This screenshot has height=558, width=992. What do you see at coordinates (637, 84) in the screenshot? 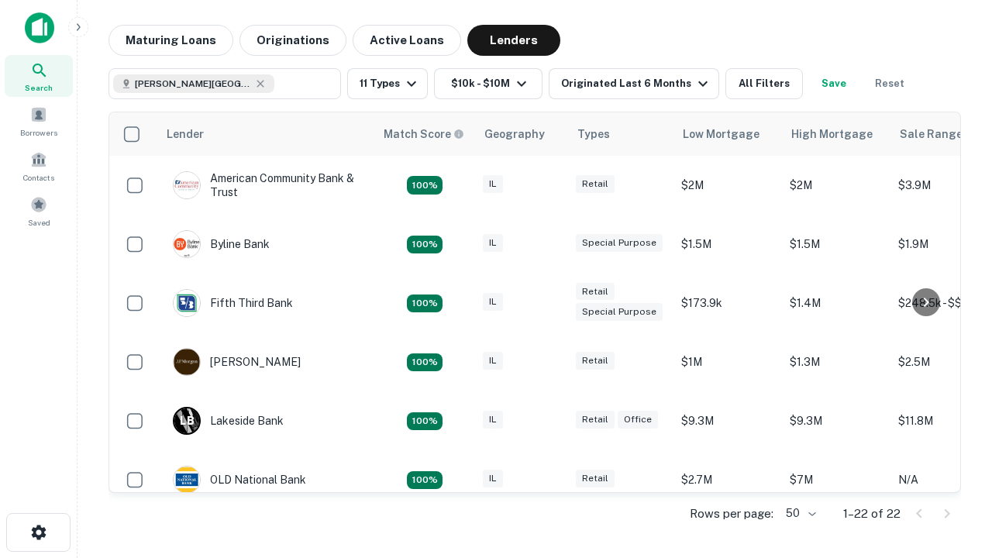
I see `div: Originated Last 6 Months` at bounding box center [637, 84].